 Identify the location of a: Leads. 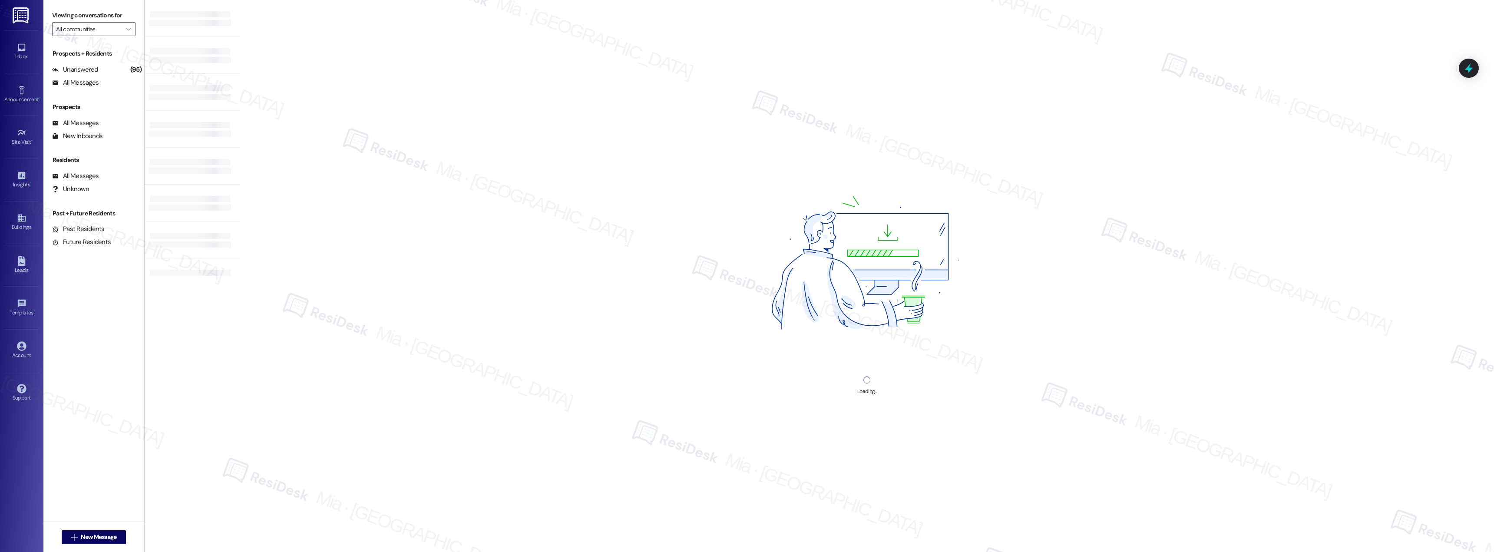
(22, 265).